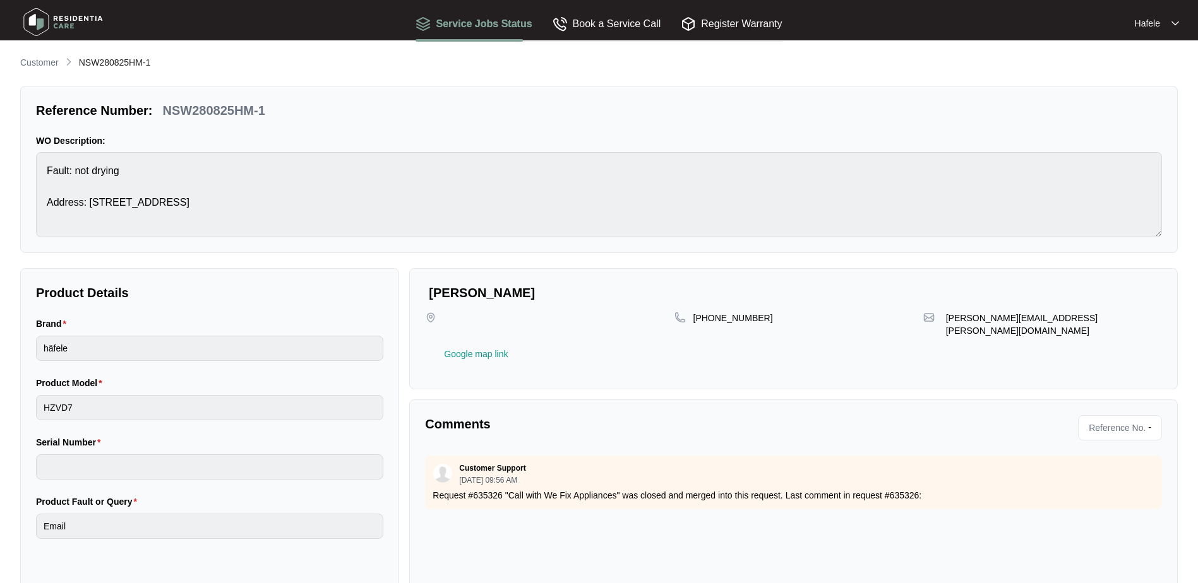 The image size is (1198, 583). I want to click on img: Book a Service Call icon, so click(560, 24).